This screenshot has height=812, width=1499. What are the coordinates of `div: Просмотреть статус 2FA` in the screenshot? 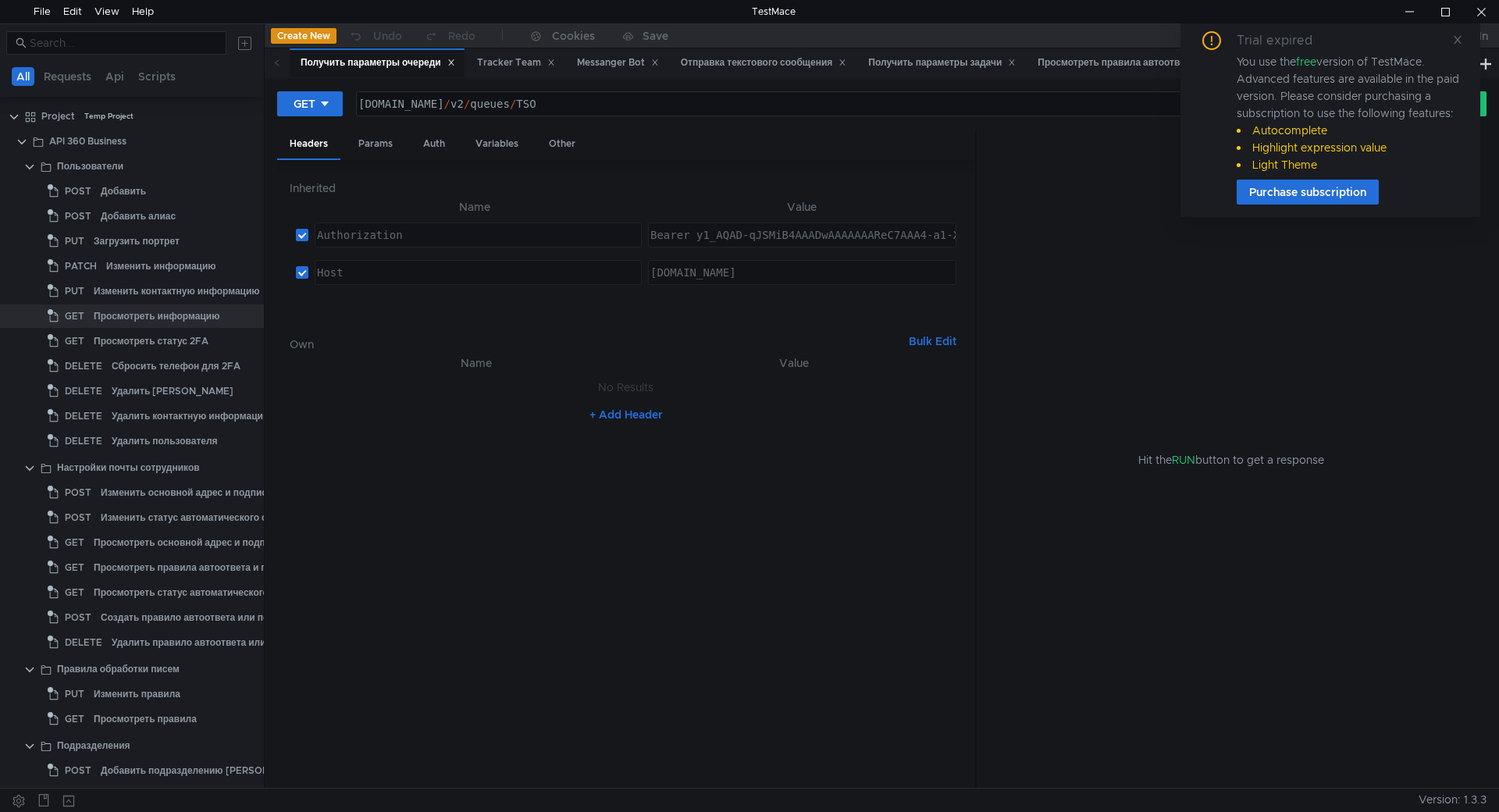 It's located at (151, 341).